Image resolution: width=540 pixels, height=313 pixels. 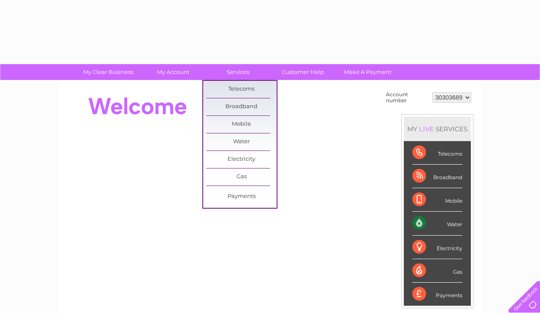 I want to click on div: Mobile, so click(x=437, y=199).